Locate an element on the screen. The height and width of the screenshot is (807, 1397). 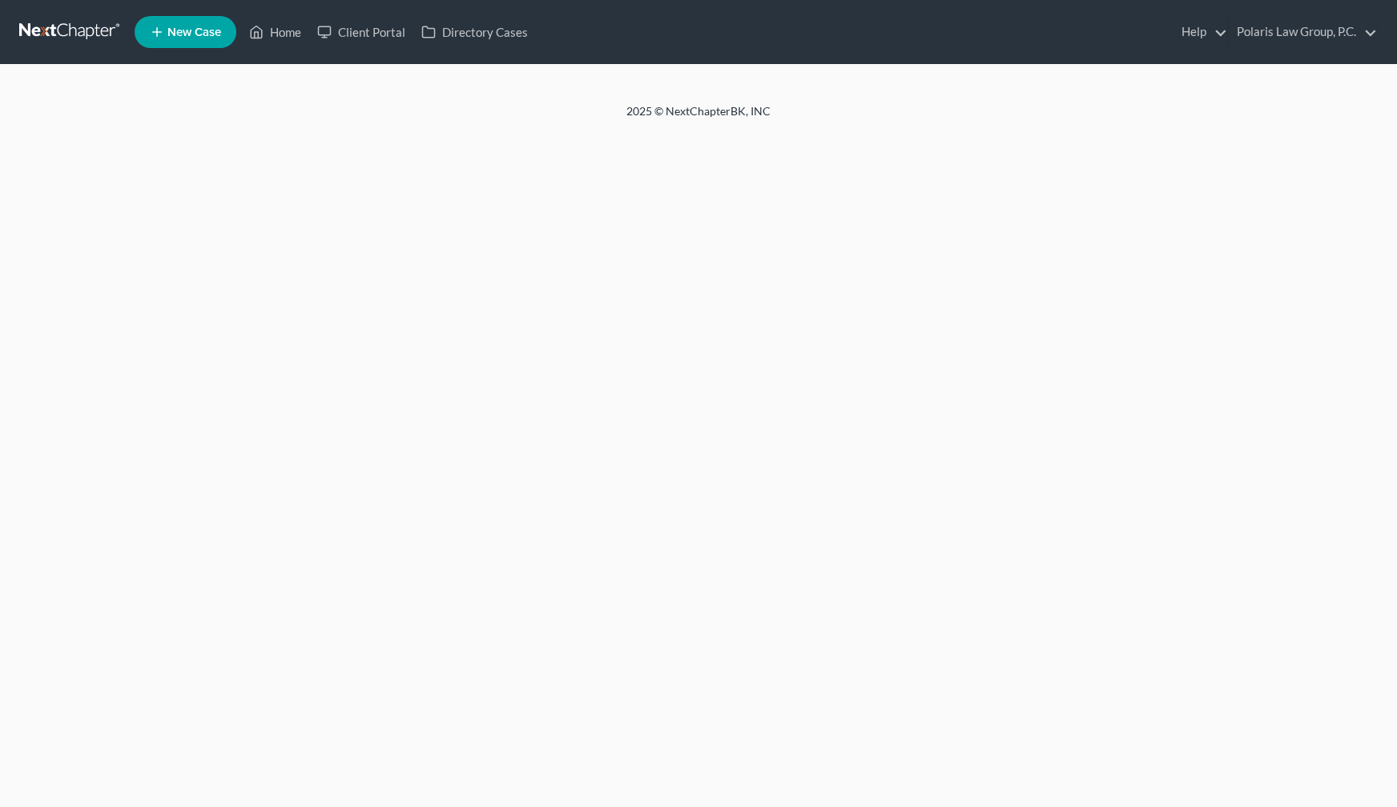
a: Client Portal is located at coordinates (361, 32).